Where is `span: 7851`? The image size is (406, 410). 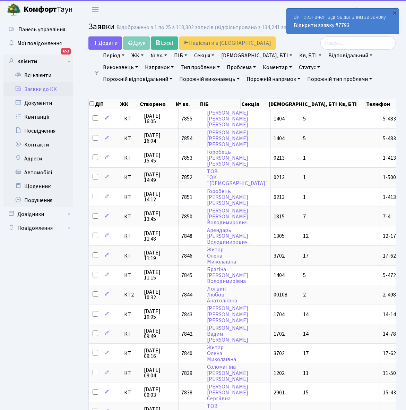 span: 7851 is located at coordinates (187, 197).